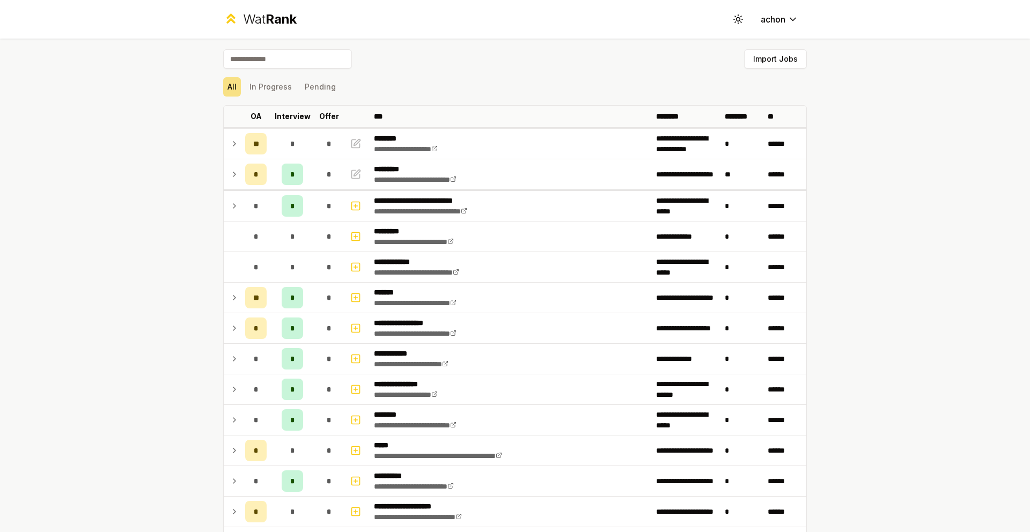 The width and height of the screenshot is (1030, 532). Describe the element at coordinates (320, 87) in the screenshot. I see `button: Pending` at that location.